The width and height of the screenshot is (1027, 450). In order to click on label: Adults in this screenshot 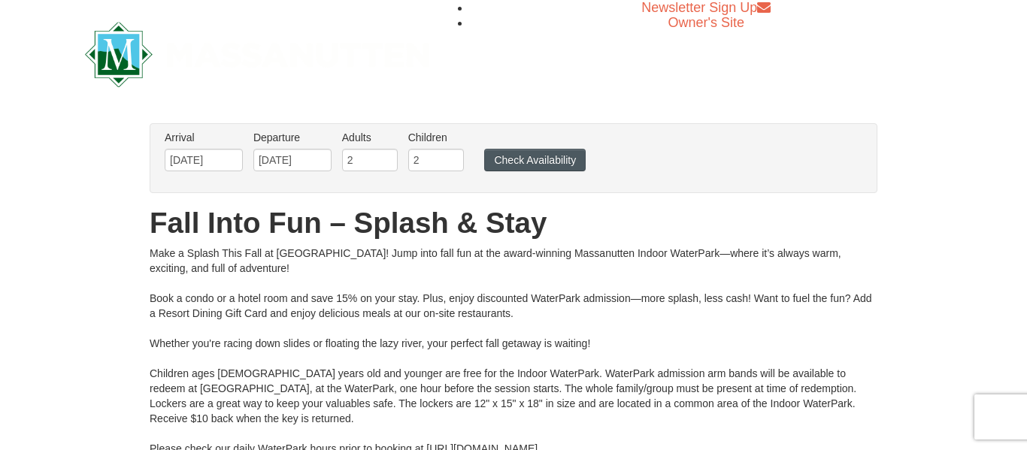, I will do `click(370, 138)`.